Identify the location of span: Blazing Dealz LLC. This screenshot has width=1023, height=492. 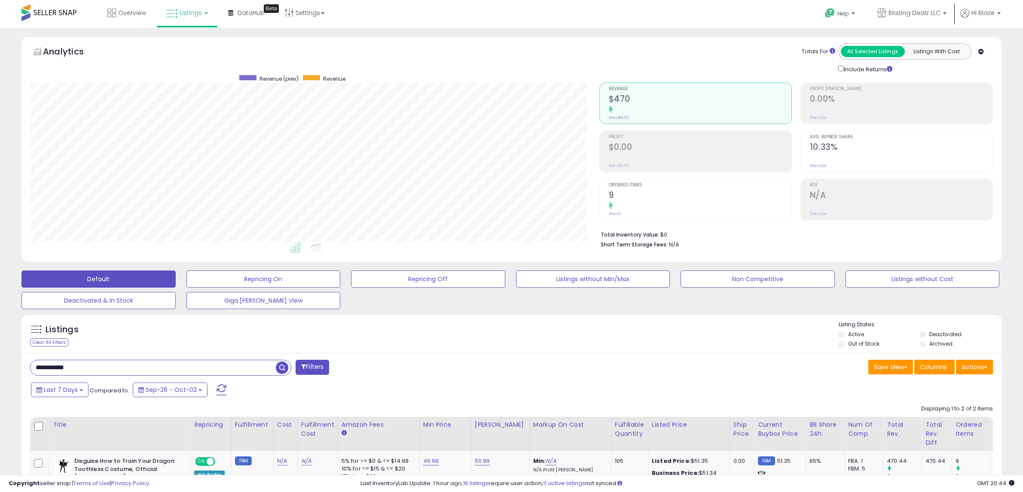
(914, 13).